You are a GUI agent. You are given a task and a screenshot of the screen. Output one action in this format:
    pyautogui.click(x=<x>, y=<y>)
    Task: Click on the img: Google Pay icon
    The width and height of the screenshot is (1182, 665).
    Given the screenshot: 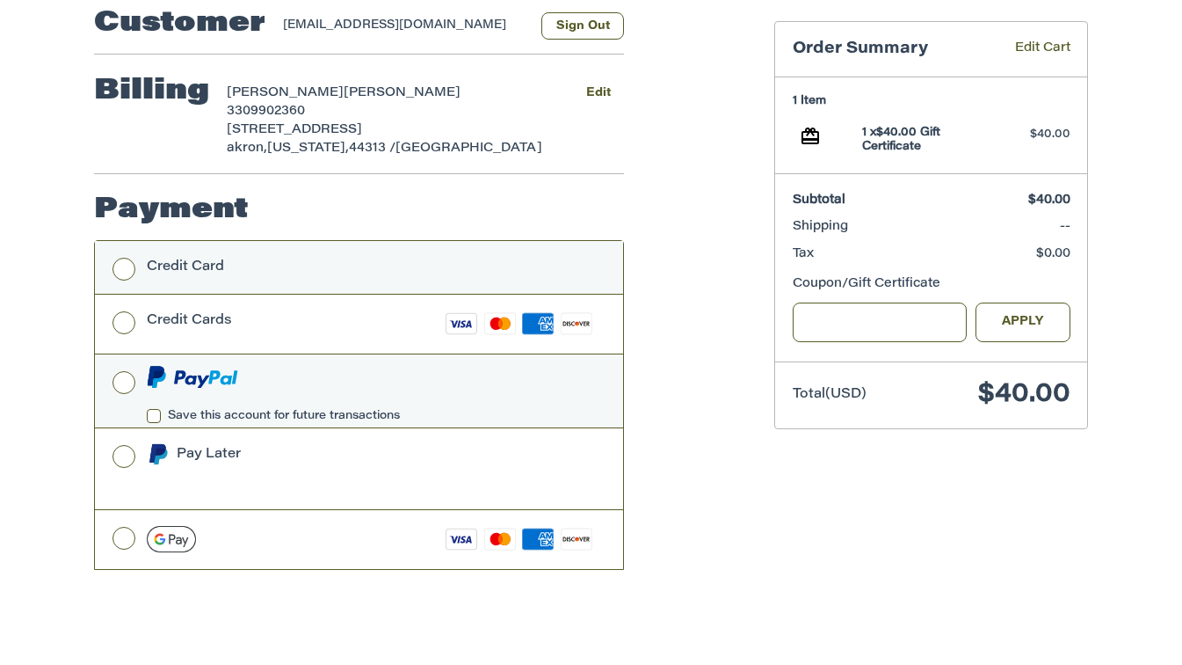 What is the action you would take?
    pyautogui.click(x=171, y=539)
    